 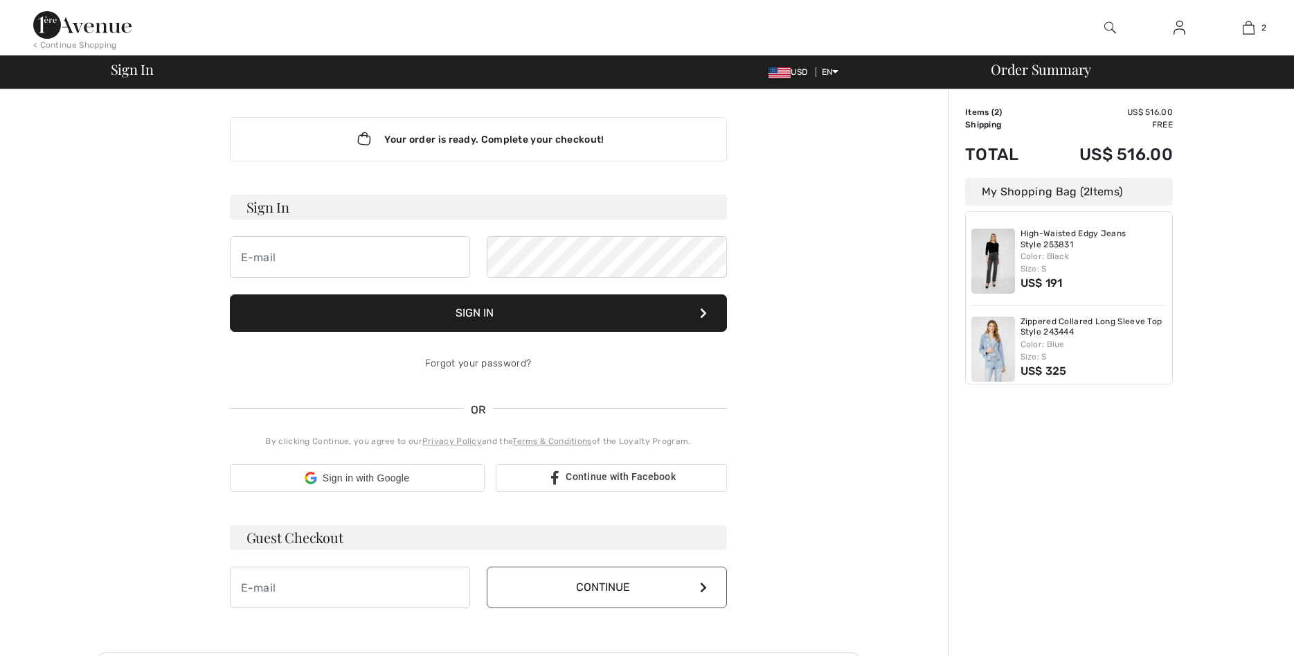 I want to click on a: Forgot your password?, so click(x=478, y=363).